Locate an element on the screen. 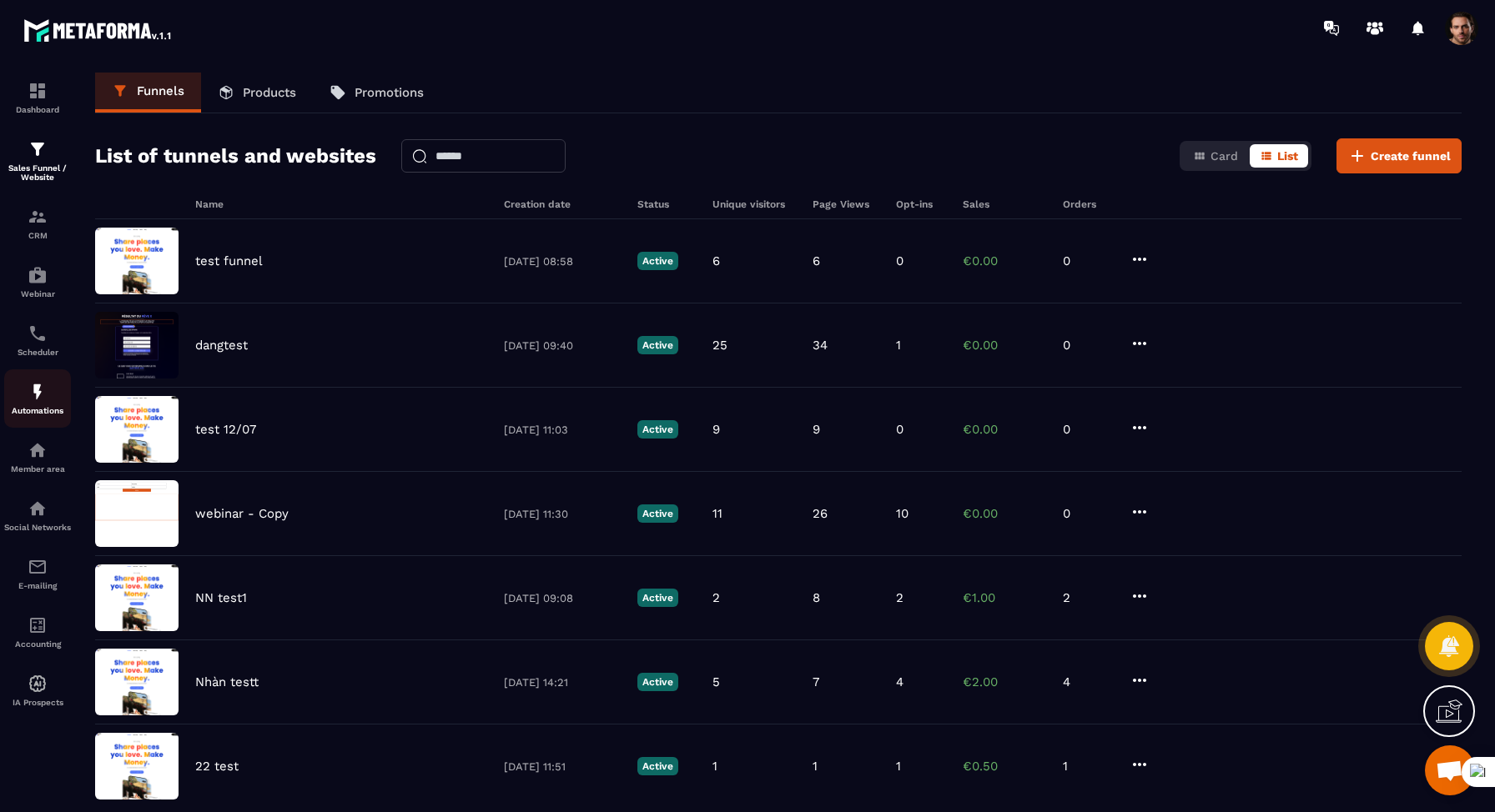 This screenshot has width=1495, height=812. p: €0.50 is located at coordinates (1005, 767).